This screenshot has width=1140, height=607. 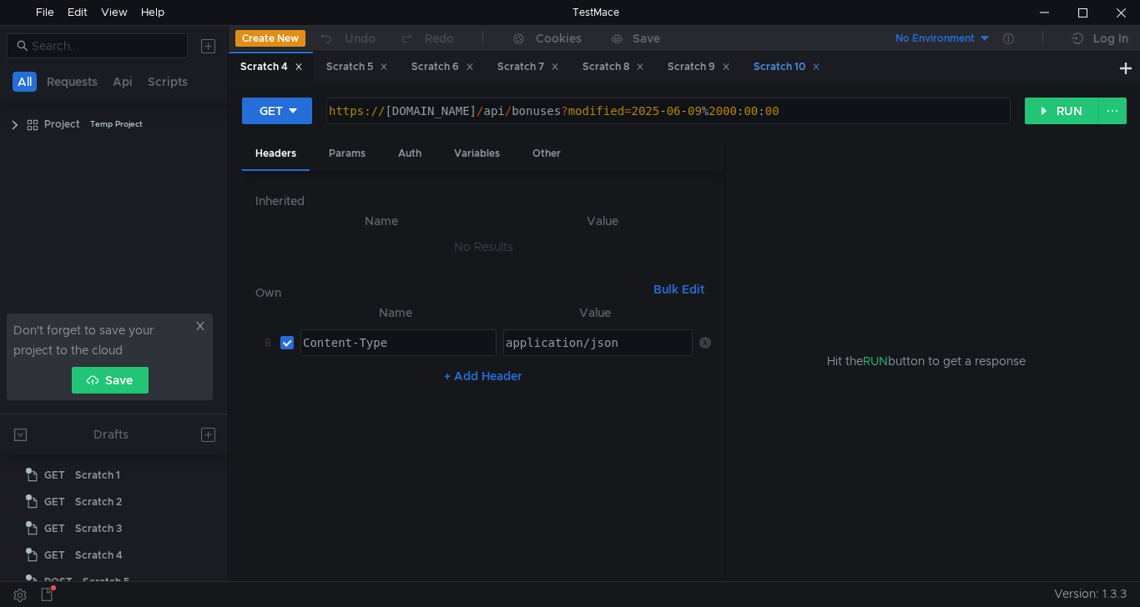 What do you see at coordinates (123, 82) in the screenshot?
I see `button: Api` at bounding box center [123, 82].